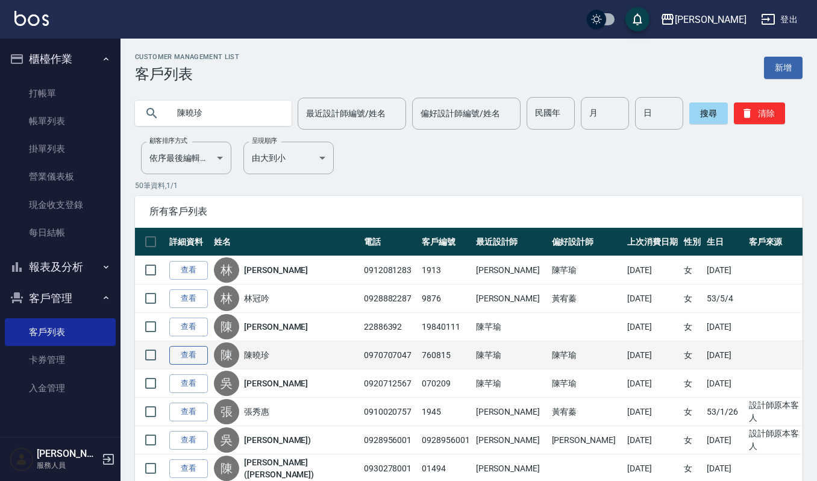 This screenshot has height=481, width=817. Describe the element at coordinates (446, 298) in the screenshot. I see `td: 9876` at that location.